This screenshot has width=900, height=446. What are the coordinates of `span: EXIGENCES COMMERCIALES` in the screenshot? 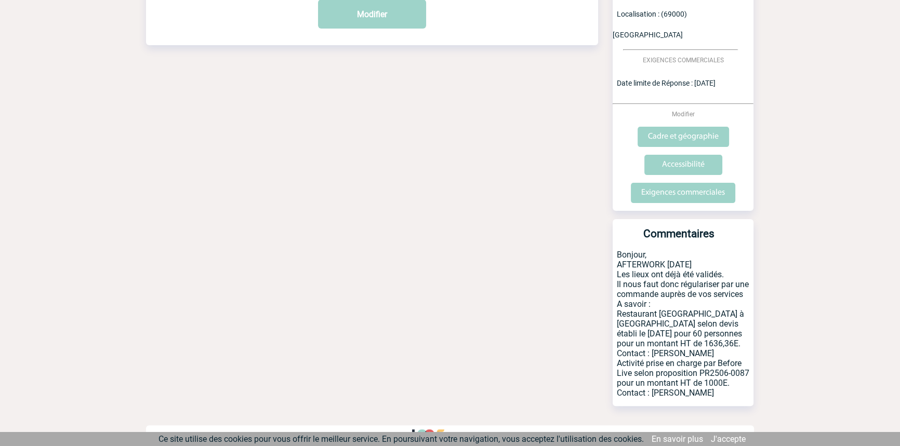 It's located at (683, 60).